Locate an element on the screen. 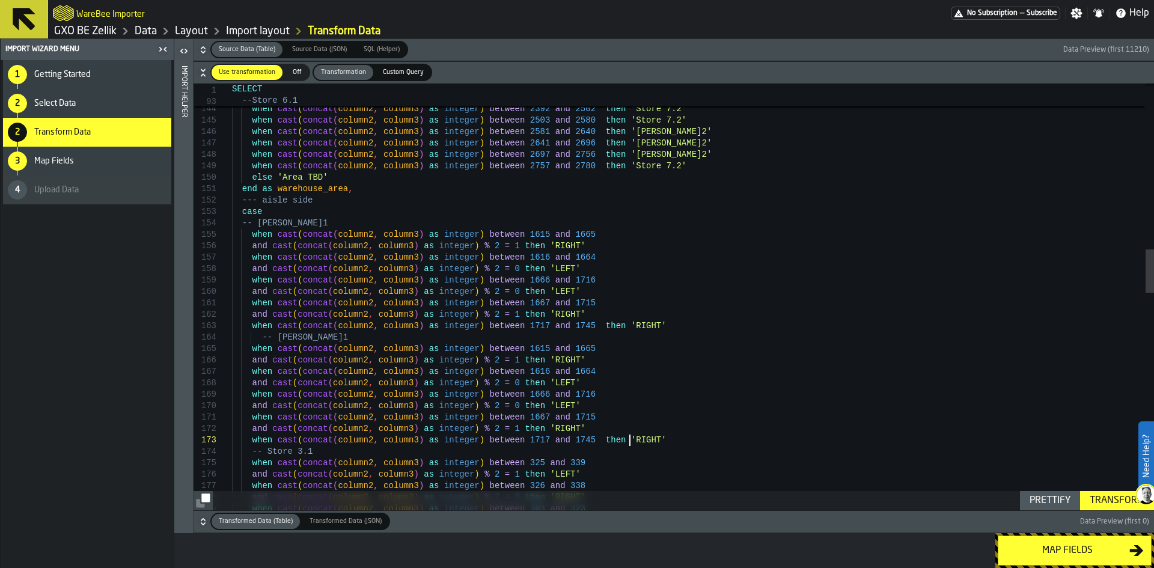 This screenshot has height=568, width=1154. span: --- aisle side is located at coordinates (278, 200).